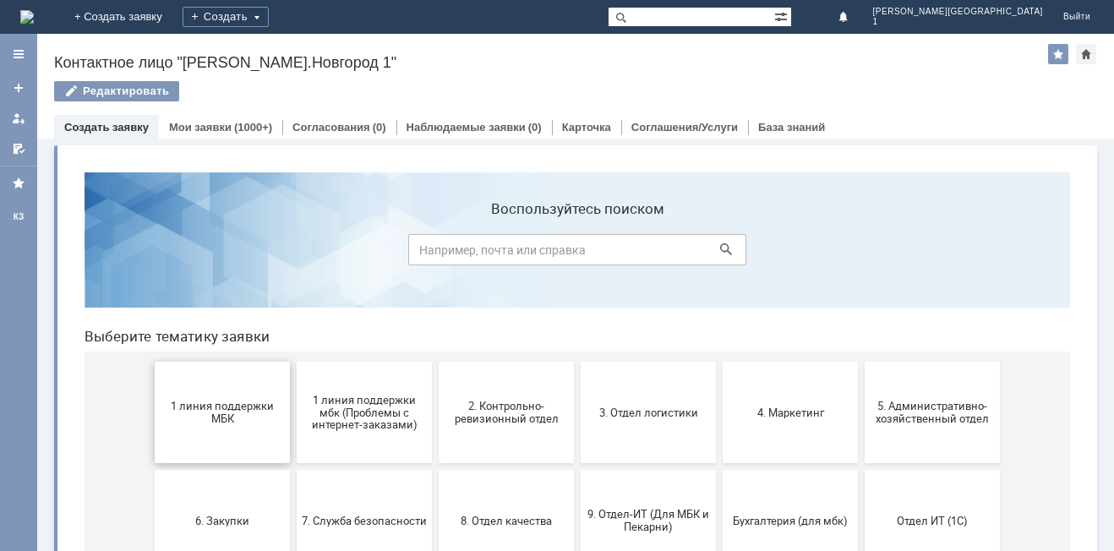  What do you see at coordinates (19, 149) in the screenshot?
I see `a: Мои согласования` at bounding box center [19, 149].